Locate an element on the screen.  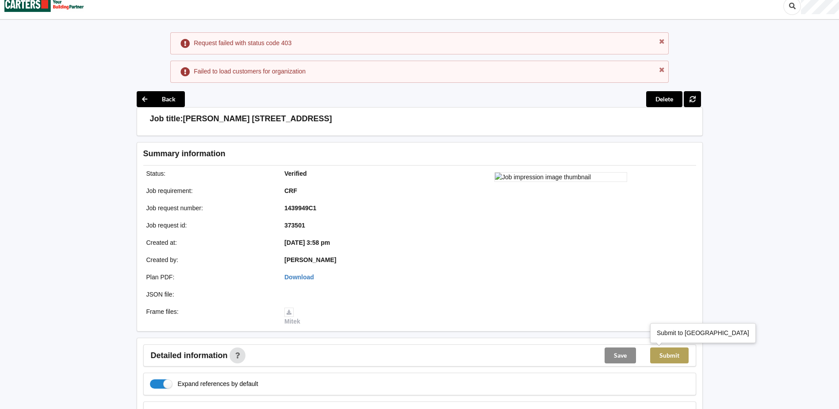
button: Back is located at coordinates (161, 99).